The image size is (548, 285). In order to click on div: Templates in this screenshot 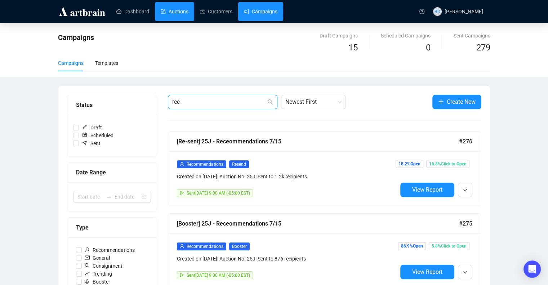, I will do `click(107, 63)`.